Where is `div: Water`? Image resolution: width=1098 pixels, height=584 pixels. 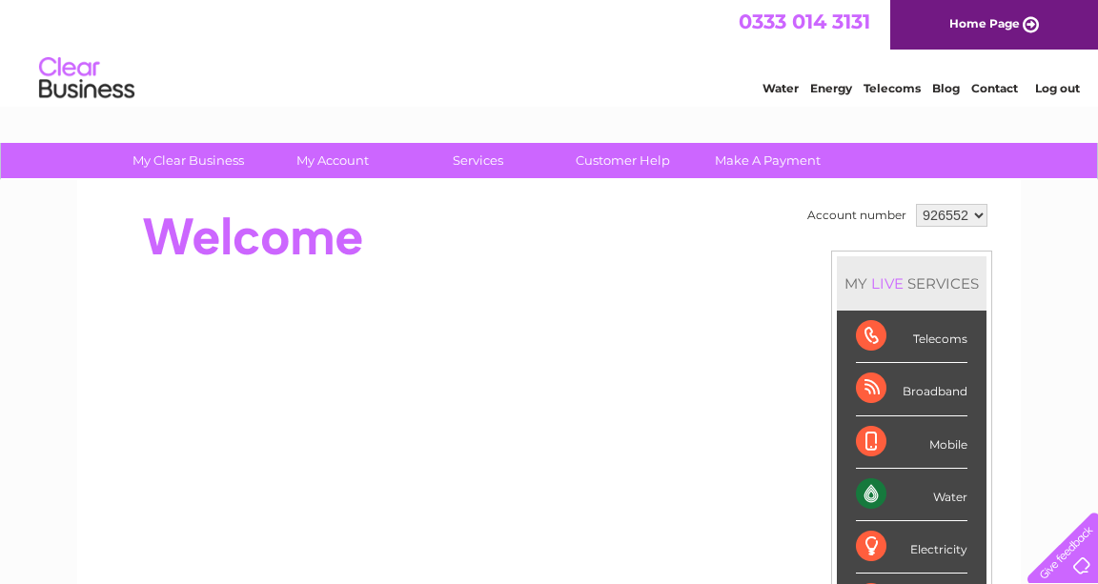
div: Water is located at coordinates (911, 495).